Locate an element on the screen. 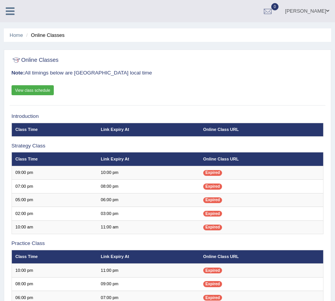 The width and height of the screenshot is (335, 301). td: 07:00 pm is located at coordinates (54, 186).